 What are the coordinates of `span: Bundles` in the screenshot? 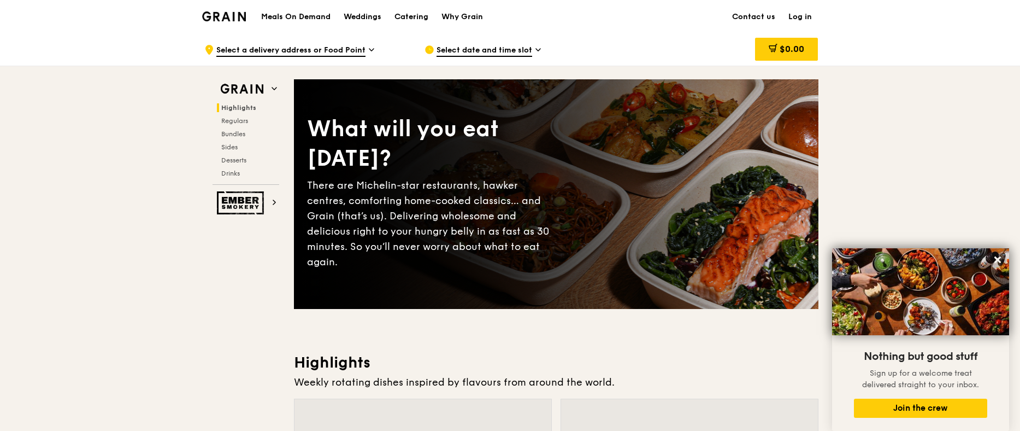 It's located at (233, 134).